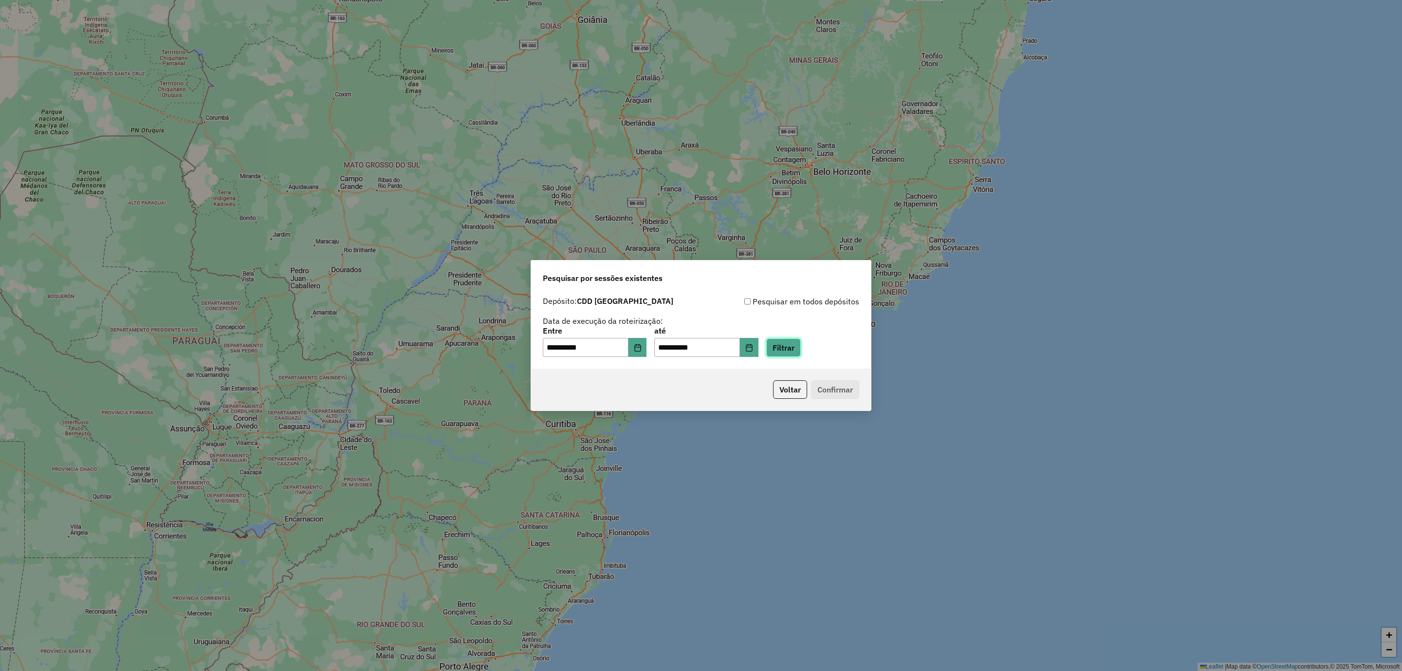 This screenshot has height=671, width=1402. Describe the element at coordinates (706, 331) in the screenshot. I see `label: até` at that location.